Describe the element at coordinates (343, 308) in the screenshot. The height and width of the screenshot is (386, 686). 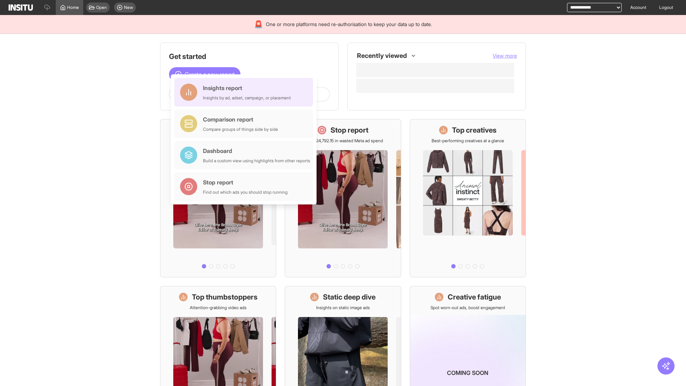
I see `p: Insights on static image ads` at that location.